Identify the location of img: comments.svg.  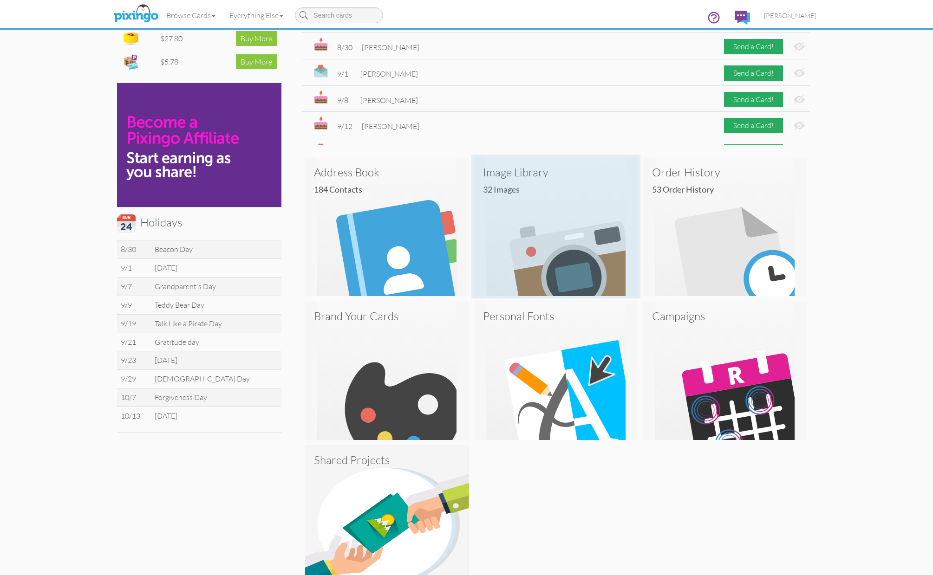
(742, 18).